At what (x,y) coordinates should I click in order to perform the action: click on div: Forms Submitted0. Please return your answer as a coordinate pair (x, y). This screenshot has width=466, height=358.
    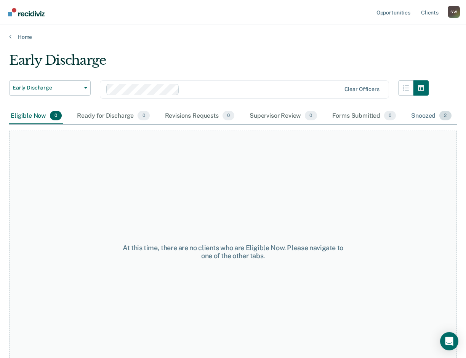
    Looking at the image, I should click on (364, 116).